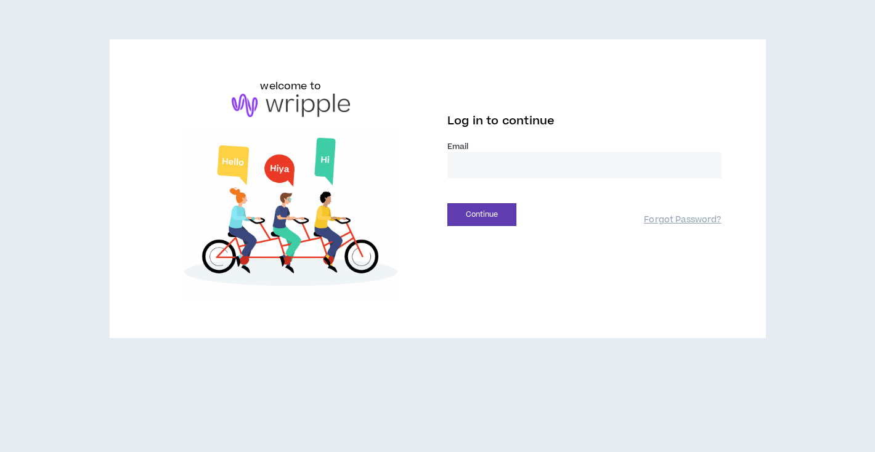 The image size is (875, 452). Describe the element at coordinates (682, 220) in the screenshot. I see `a: Forgot Password?` at that location.